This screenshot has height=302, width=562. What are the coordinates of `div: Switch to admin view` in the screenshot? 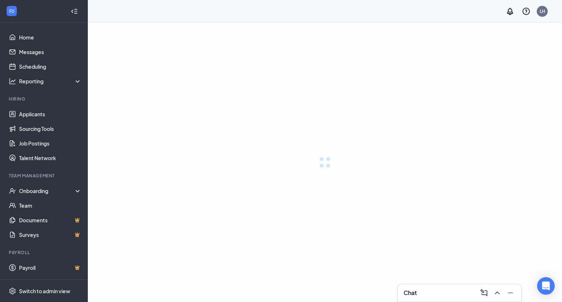 It's located at (45, 291).